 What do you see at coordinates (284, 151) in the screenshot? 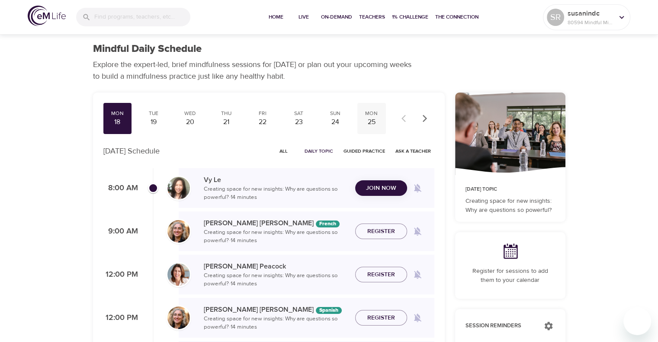
I see `span: All` at bounding box center [284, 151].